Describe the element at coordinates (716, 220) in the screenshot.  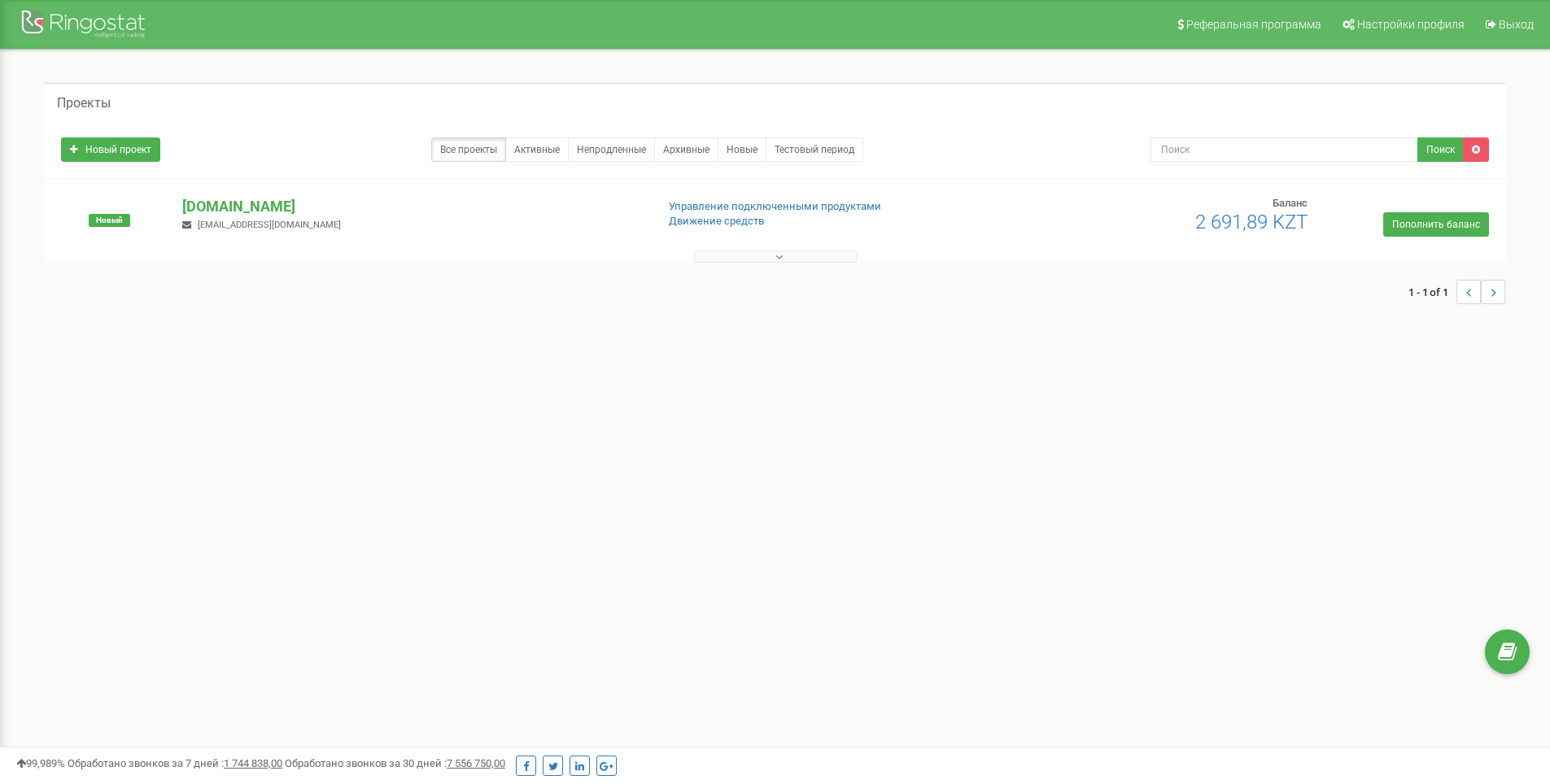
I see `a: Движение средств` at that location.